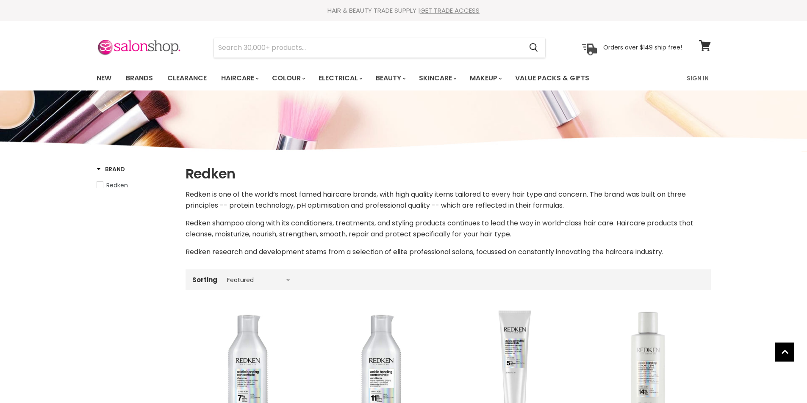 The width and height of the screenshot is (807, 403). Describe the element at coordinates (642, 47) in the screenshot. I see `p: Orders over $149 ship free!` at that location.